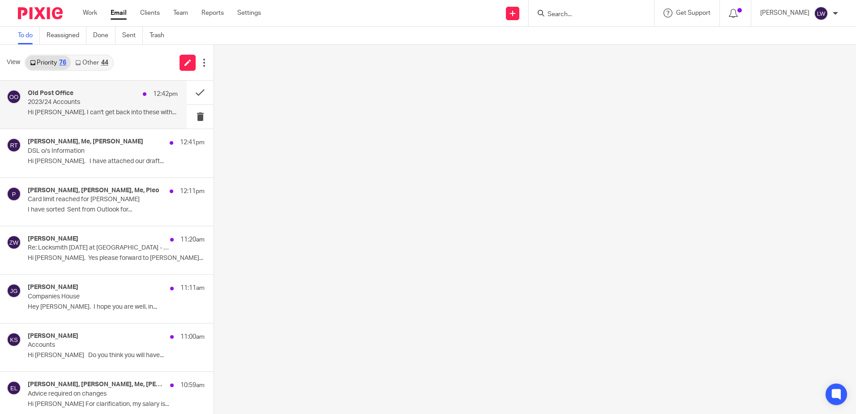 Image resolution: width=856 pixels, height=414 pixels. I want to click on a: Clients, so click(150, 13).